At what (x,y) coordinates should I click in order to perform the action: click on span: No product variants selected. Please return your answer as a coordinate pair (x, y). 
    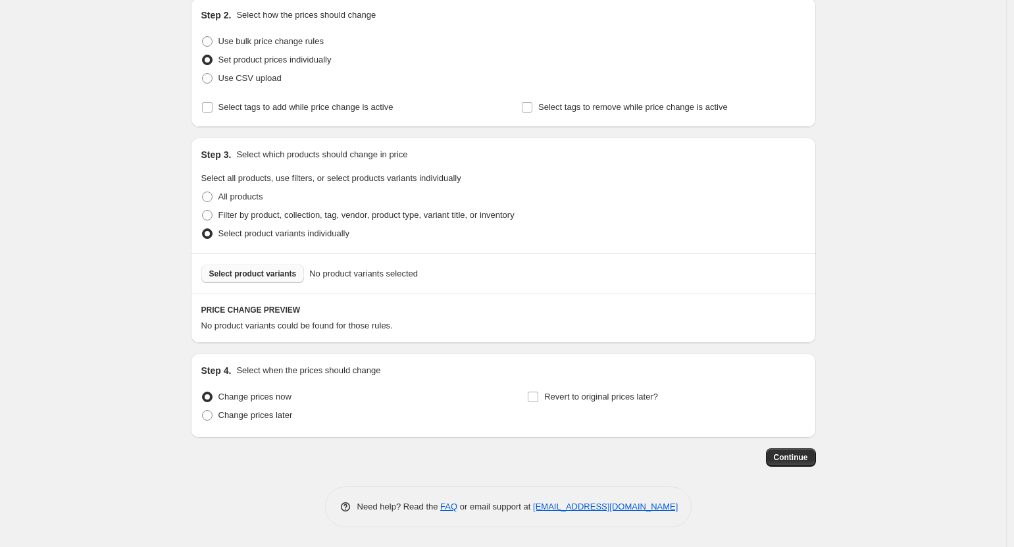
    Looking at the image, I should click on (363, 274).